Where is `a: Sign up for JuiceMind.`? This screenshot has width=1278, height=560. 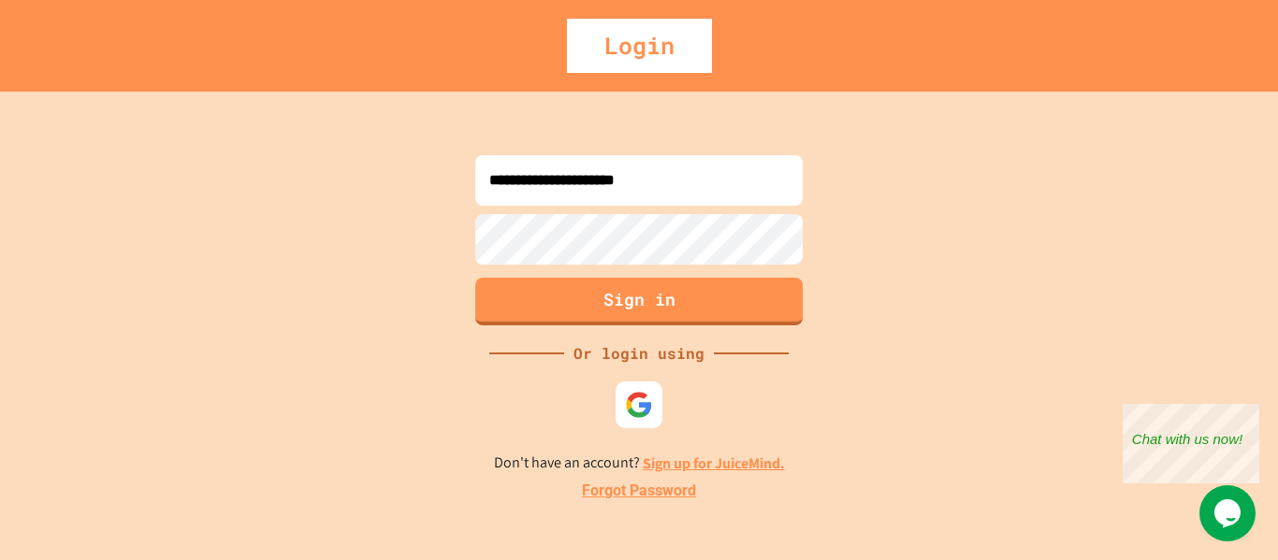
a: Sign up for JuiceMind. is located at coordinates (714, 463).